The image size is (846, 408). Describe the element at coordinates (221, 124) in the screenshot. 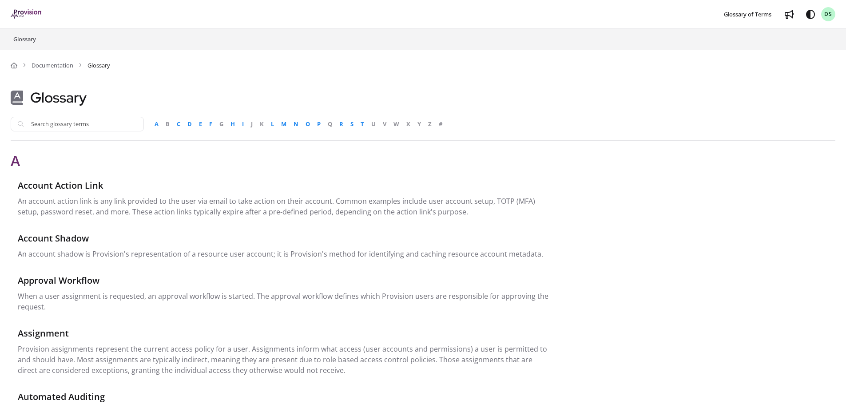

I see `span: G` at that location.